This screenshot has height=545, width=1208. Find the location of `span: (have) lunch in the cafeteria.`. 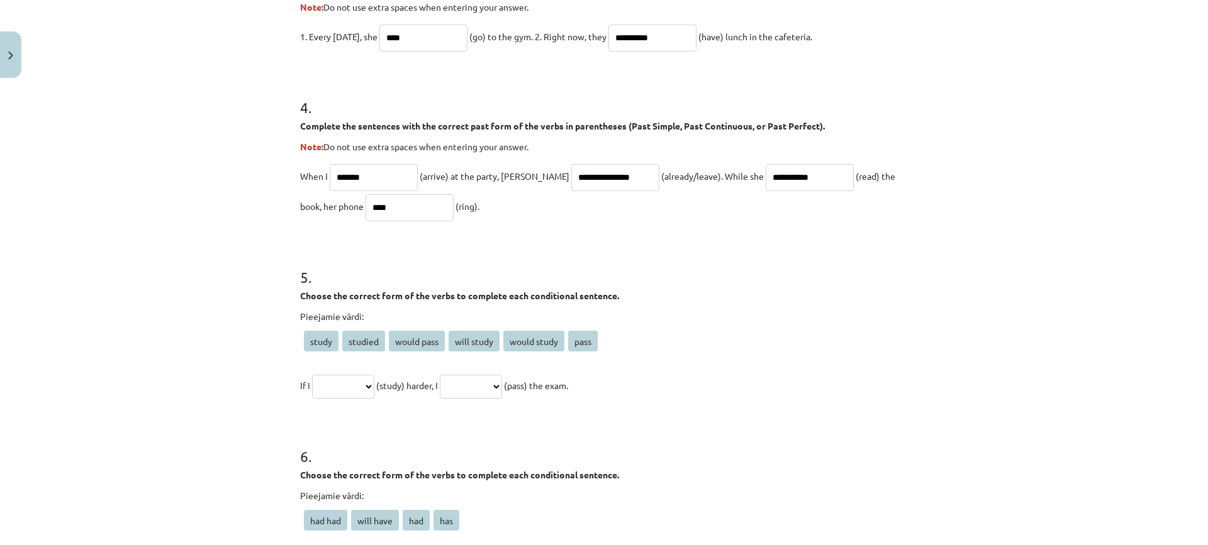

span: (have) lunch in the cafeteria. is located at coordinates (755, 36).